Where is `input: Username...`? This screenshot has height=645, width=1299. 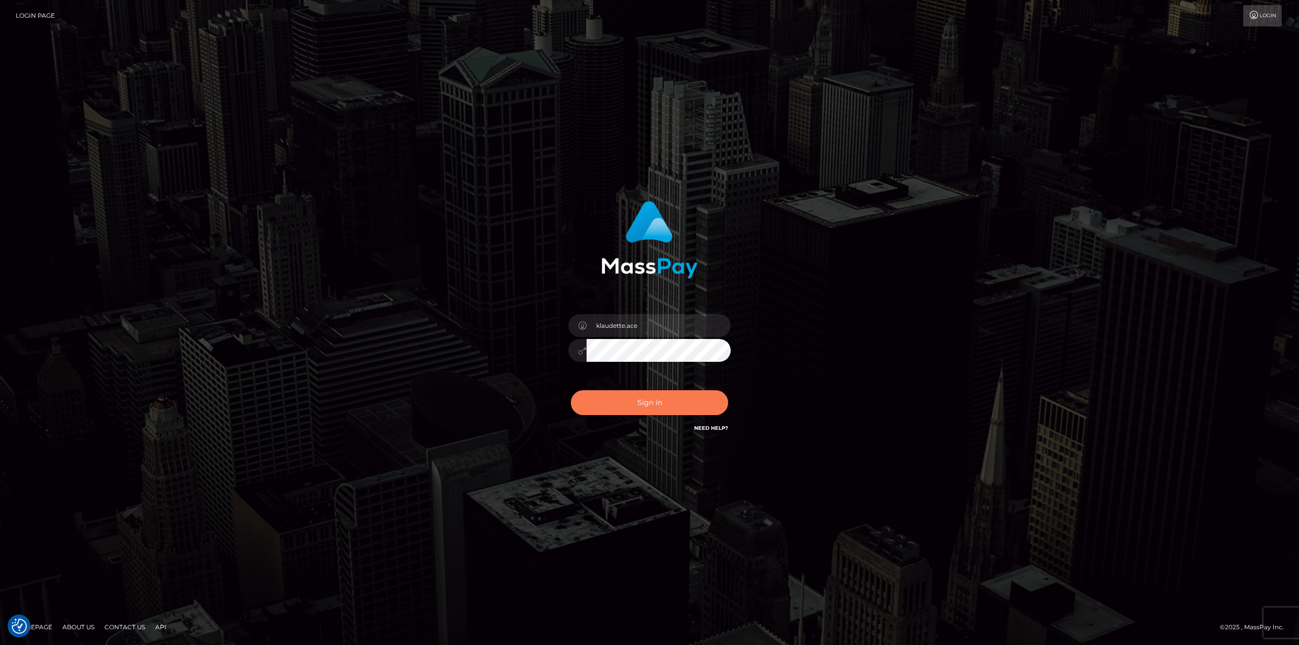
input: Username... is located at coordinates (659, 325).